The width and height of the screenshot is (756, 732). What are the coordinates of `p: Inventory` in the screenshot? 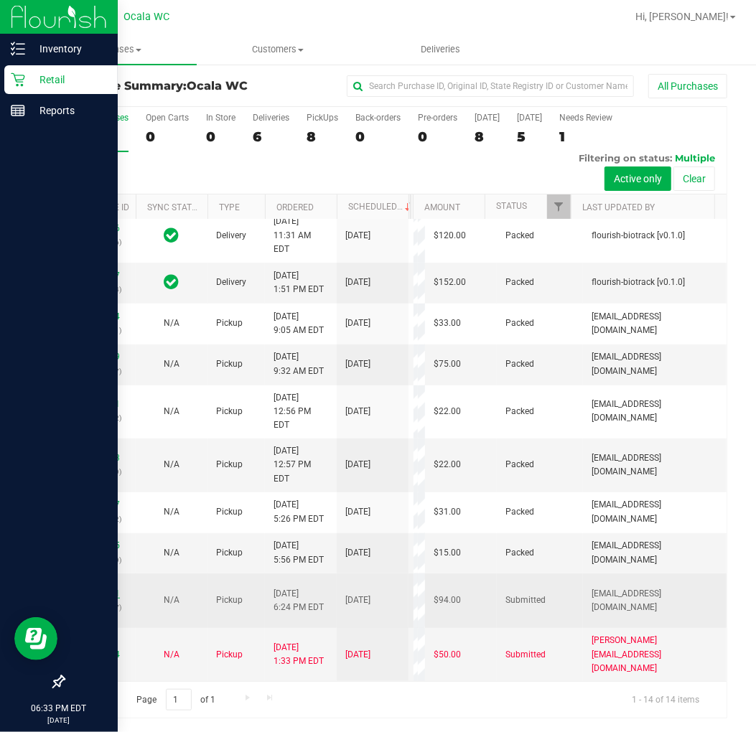 It's located at (68, 49).